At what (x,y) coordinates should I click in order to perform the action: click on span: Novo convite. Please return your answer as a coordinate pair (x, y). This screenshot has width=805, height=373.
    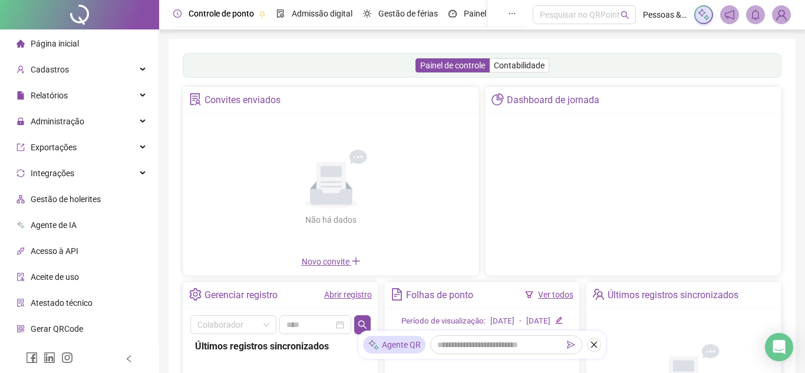
    Looking at the image, I should click on (331, 262).